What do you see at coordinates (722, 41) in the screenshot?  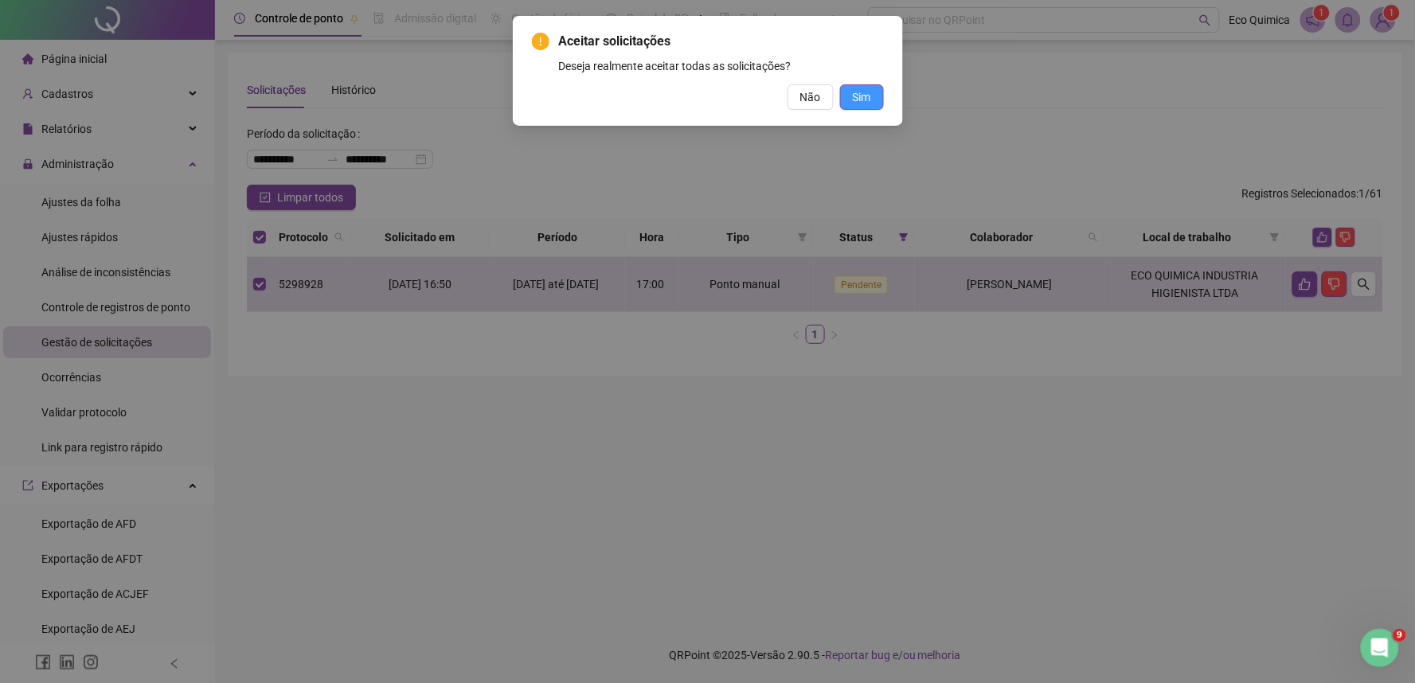 I see `span: Aceitar solicitações` at bounding box center [722, 41].